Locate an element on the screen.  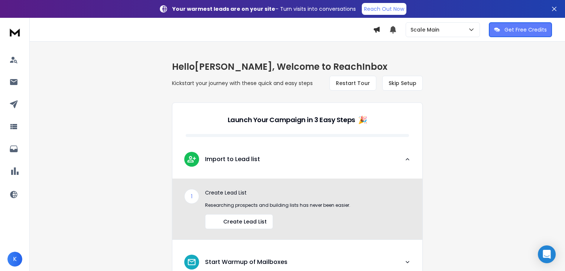
p: Scale Main is located at coordinates (427, 30).